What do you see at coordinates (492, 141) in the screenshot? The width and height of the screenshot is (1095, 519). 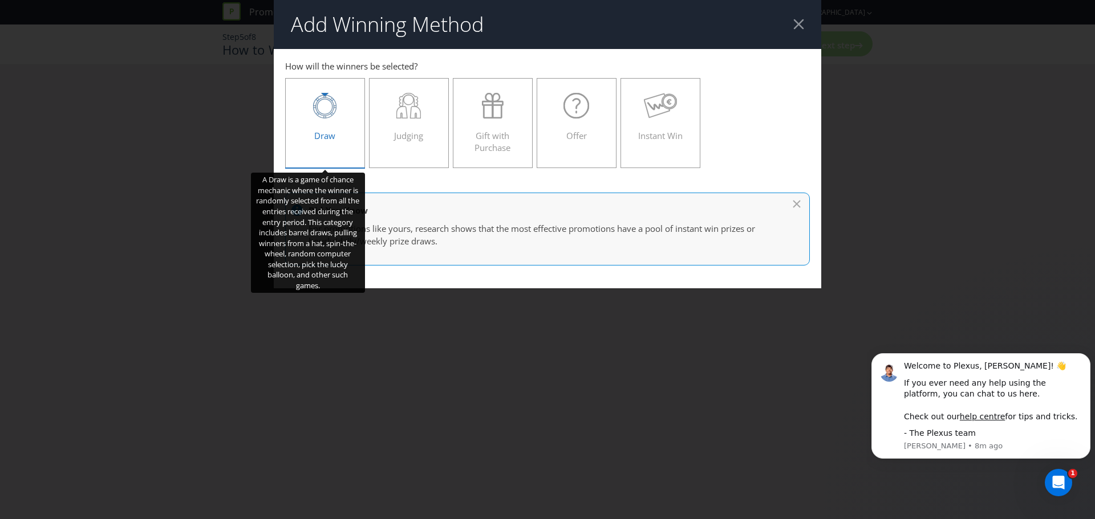 I see `span: Gift with Purchase` at bounding box center [492, 141].